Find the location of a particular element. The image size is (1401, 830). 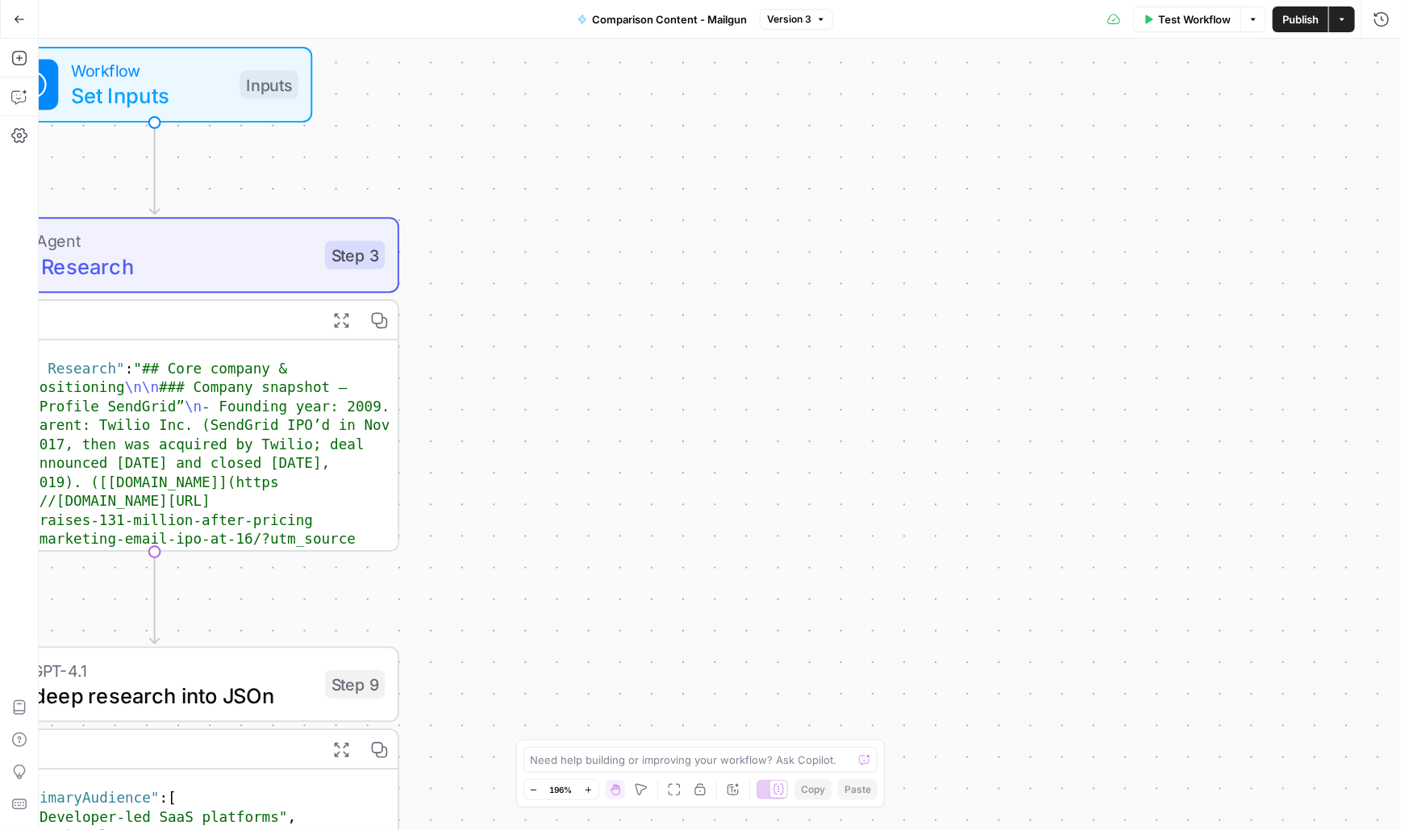

button: Comparison Content - Mailgun is located at coordinates (662, 19).